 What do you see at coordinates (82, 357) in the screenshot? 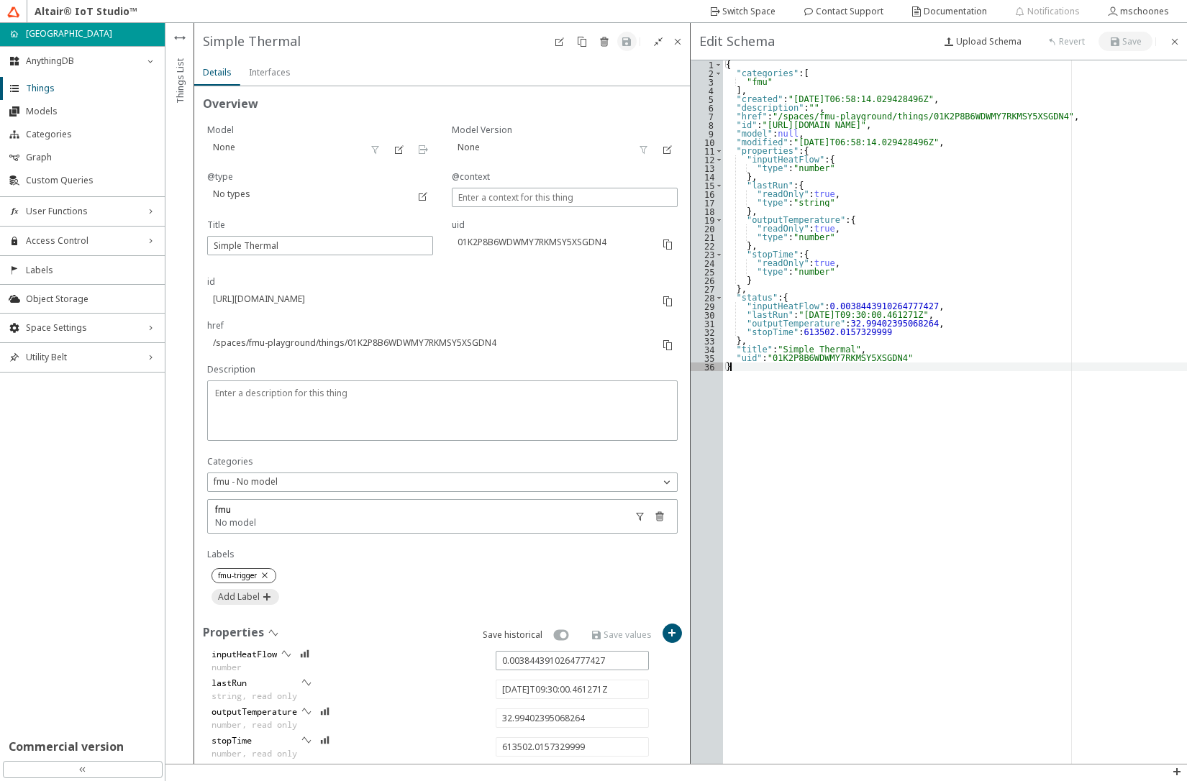
I see `span: Utility Belt` at bounding box center [82, 357].